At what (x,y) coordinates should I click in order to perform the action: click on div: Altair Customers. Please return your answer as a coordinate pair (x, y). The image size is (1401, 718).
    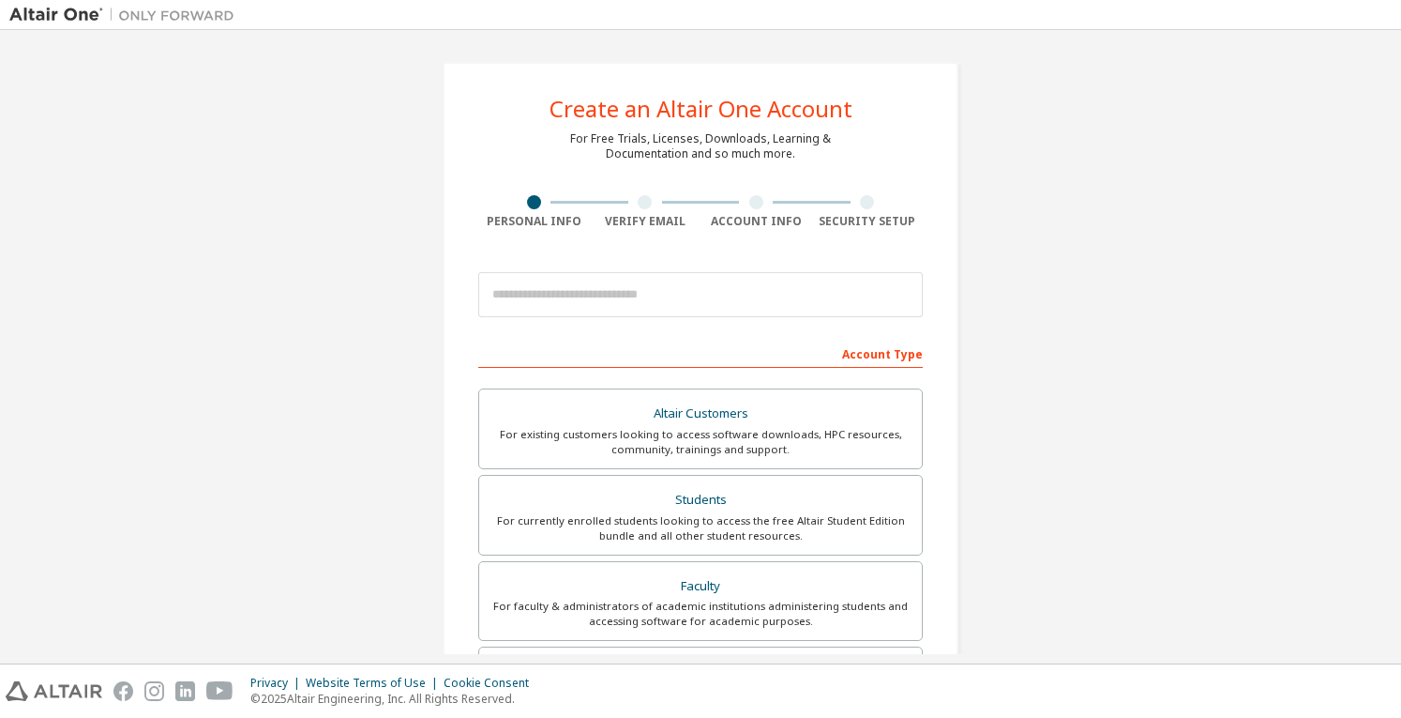
    Looking at the image, I should click on (701, 414).